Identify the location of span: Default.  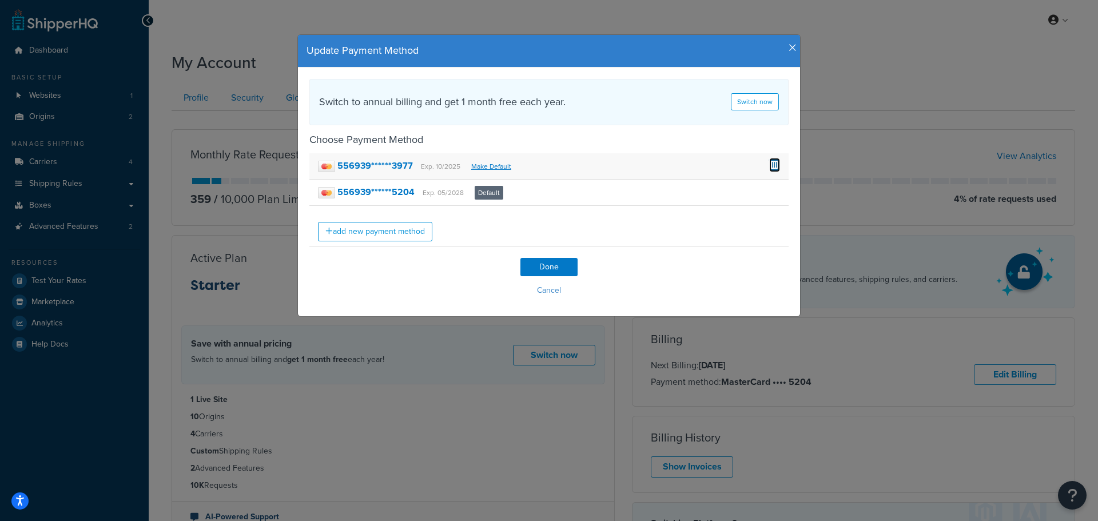
(489, 193).